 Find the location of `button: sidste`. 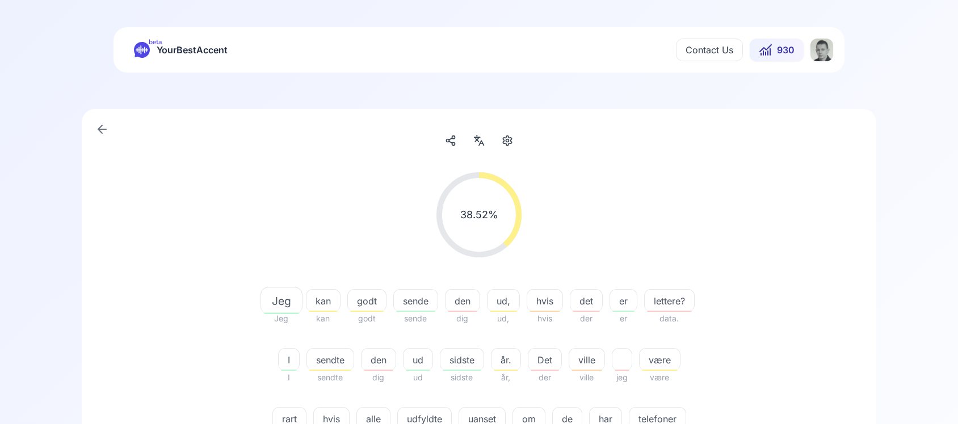

button: sidste is located at coordinates (462, 360).